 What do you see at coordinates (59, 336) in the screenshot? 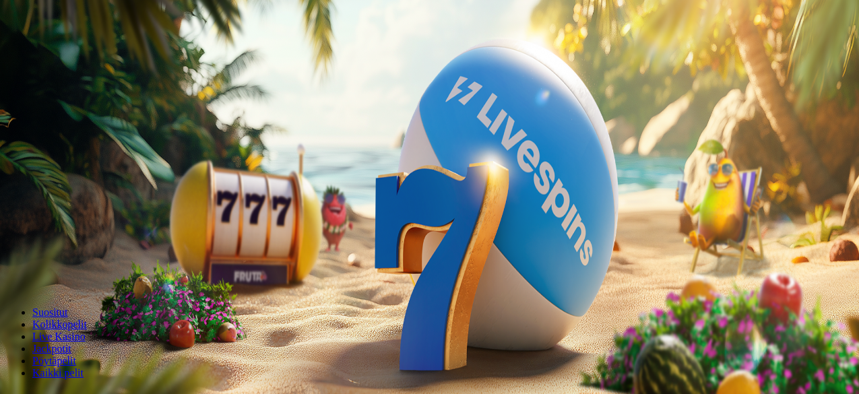
I see `a: Live Kasino` at bounding box center [59, 336].